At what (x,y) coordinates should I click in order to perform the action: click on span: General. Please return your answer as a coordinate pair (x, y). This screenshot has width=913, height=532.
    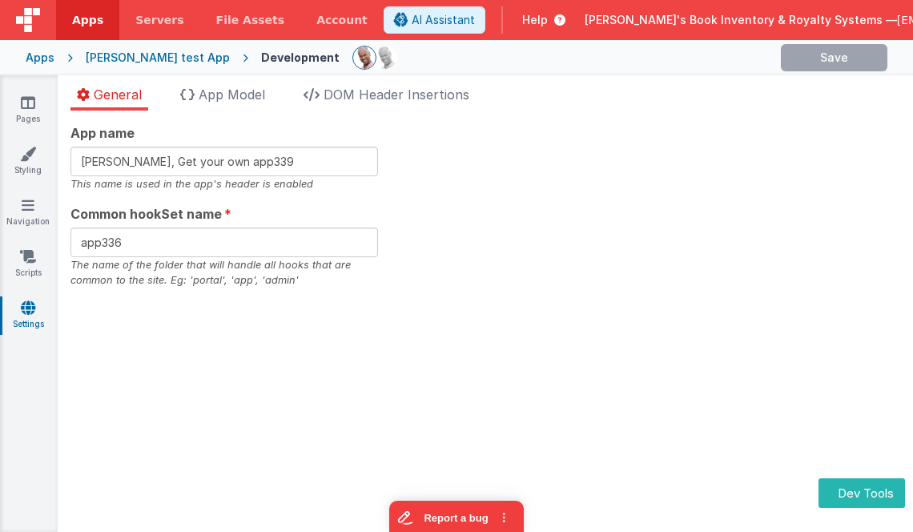
    Looking at the image, I should click on (118, 95).